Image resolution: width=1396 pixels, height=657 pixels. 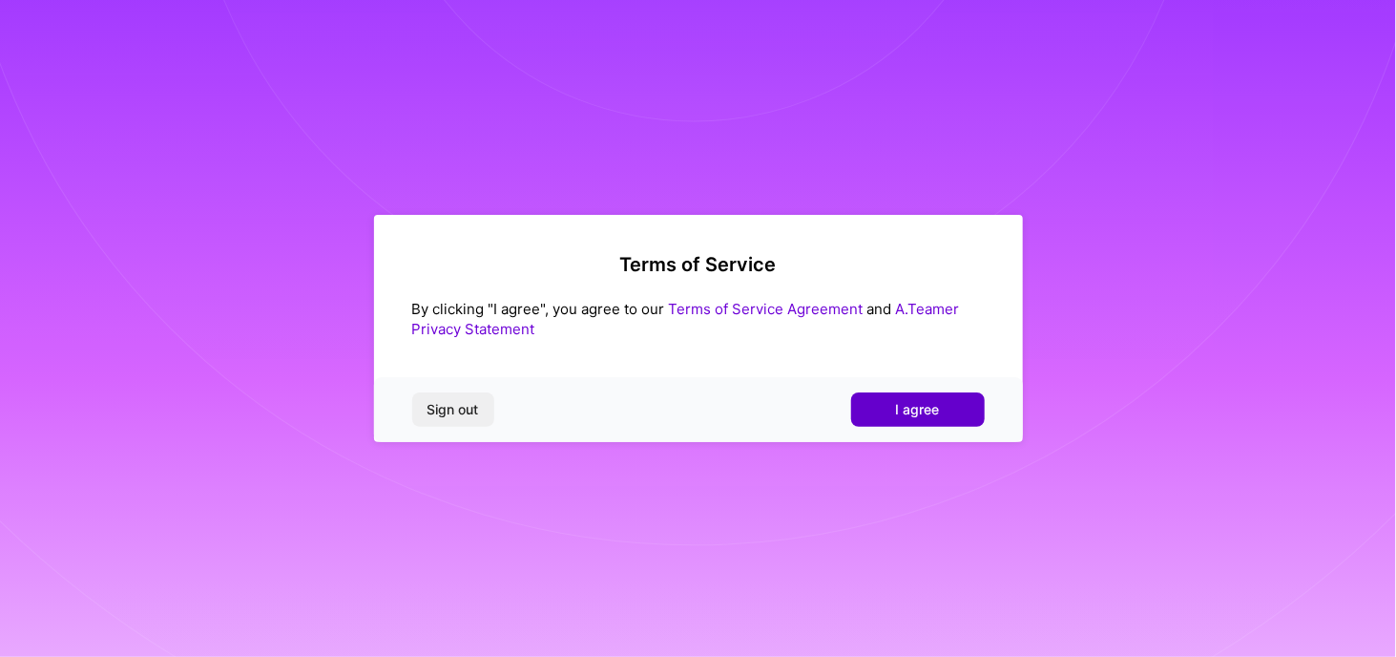 What do you see at coordinates (453, 409) in the screenshot?
I see `span: Sign out` at bounding box center [453, 409].